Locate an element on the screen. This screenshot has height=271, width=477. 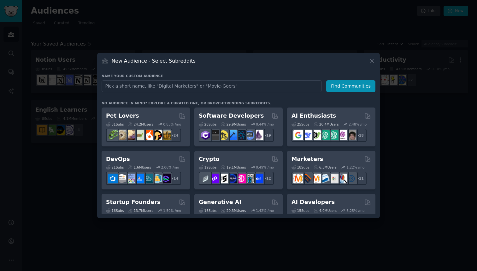
img: ballpython is located at coordinates (122, 135).